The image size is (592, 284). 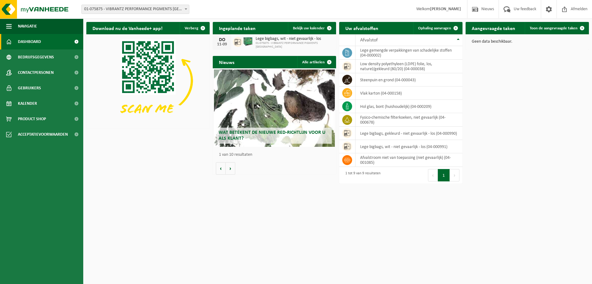 What do you see at coordinates (276, 155) in the screenshot?
I see `p: 1 van 10 resultaten` at bounding box center [276, 155].